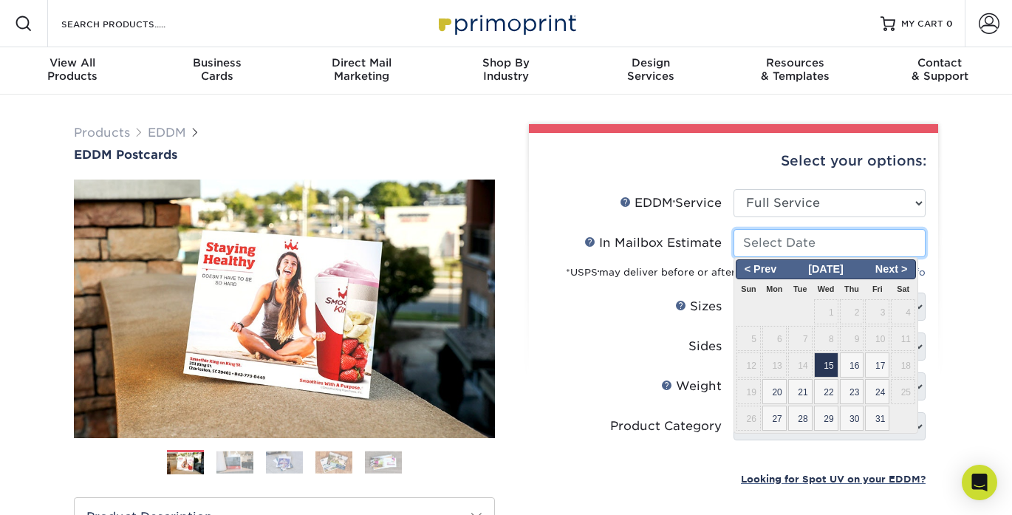 The height and width of the screenshot is (515, 1012). Describe the element at coordinates (852, 365) in the screenshot. I see `span: 16` at that location.